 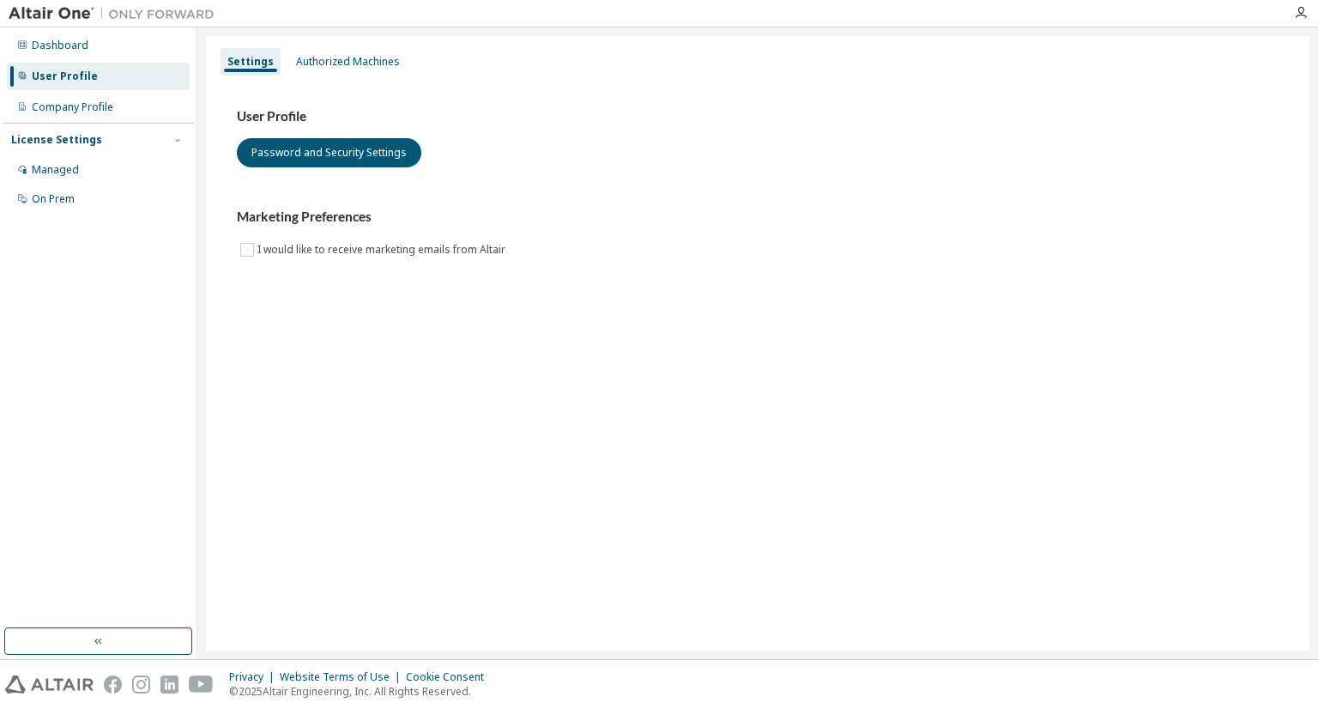 I want to click on img: instagram.svg, so click(x=141, y=684).